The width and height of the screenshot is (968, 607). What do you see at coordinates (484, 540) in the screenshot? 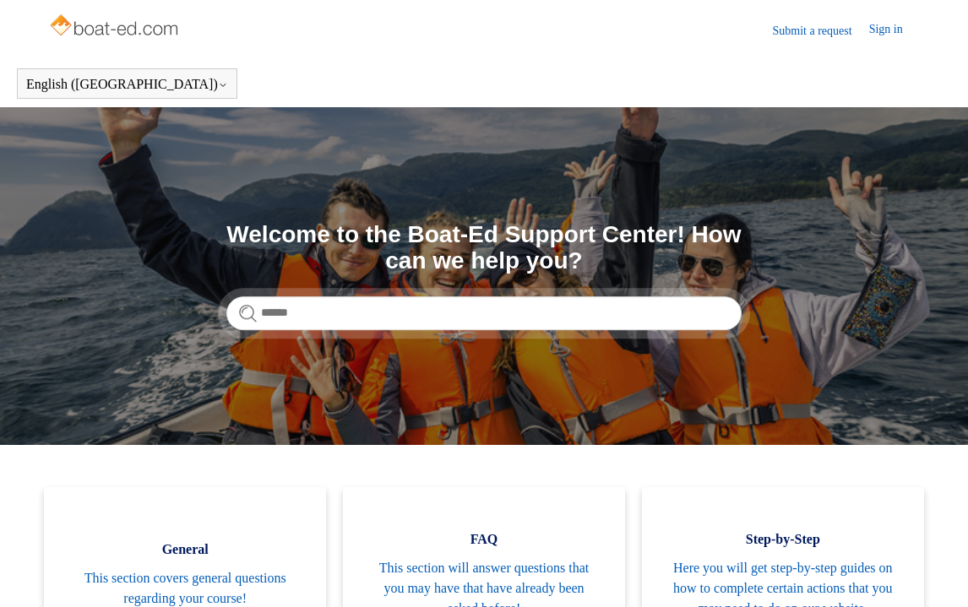
I see `span: FAQ` at bounding box center [484, 540].